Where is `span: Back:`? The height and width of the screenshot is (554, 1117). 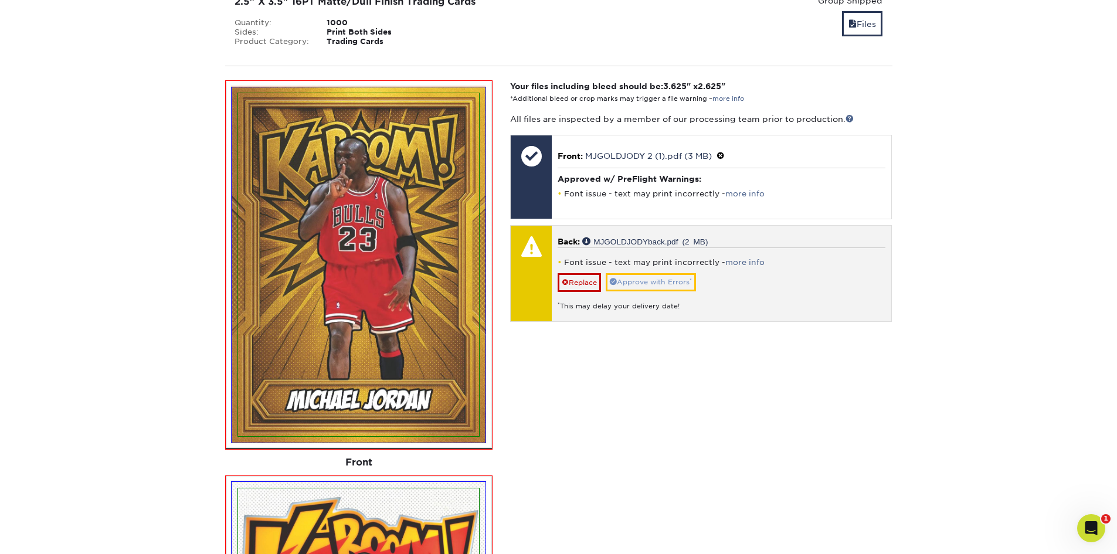
span: Back: is located at coordinates (569, 242).